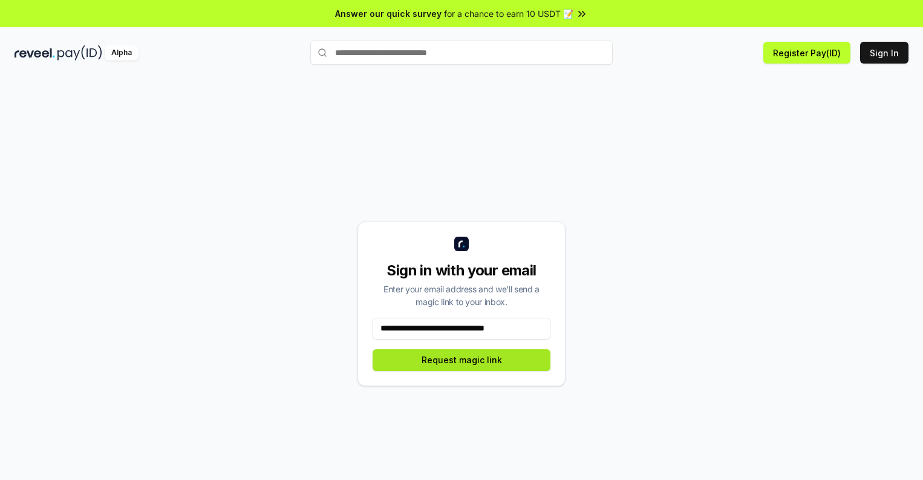 The image size is (923, 480). I want to click on img: reveel_dark, so click(34, 53).